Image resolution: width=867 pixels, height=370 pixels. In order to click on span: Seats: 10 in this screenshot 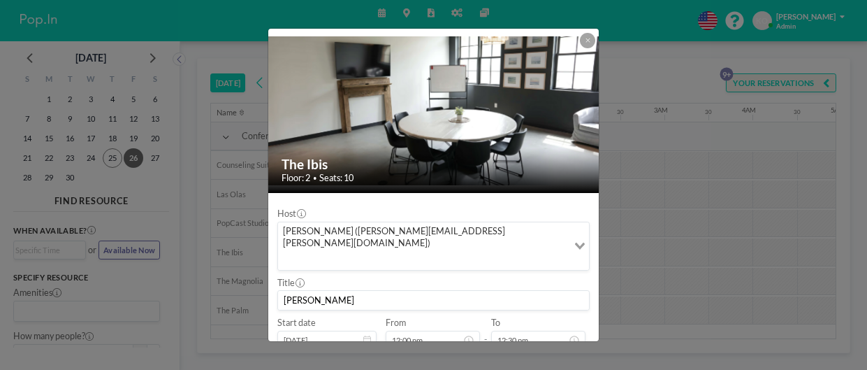, I will do `click(336, 178)`.